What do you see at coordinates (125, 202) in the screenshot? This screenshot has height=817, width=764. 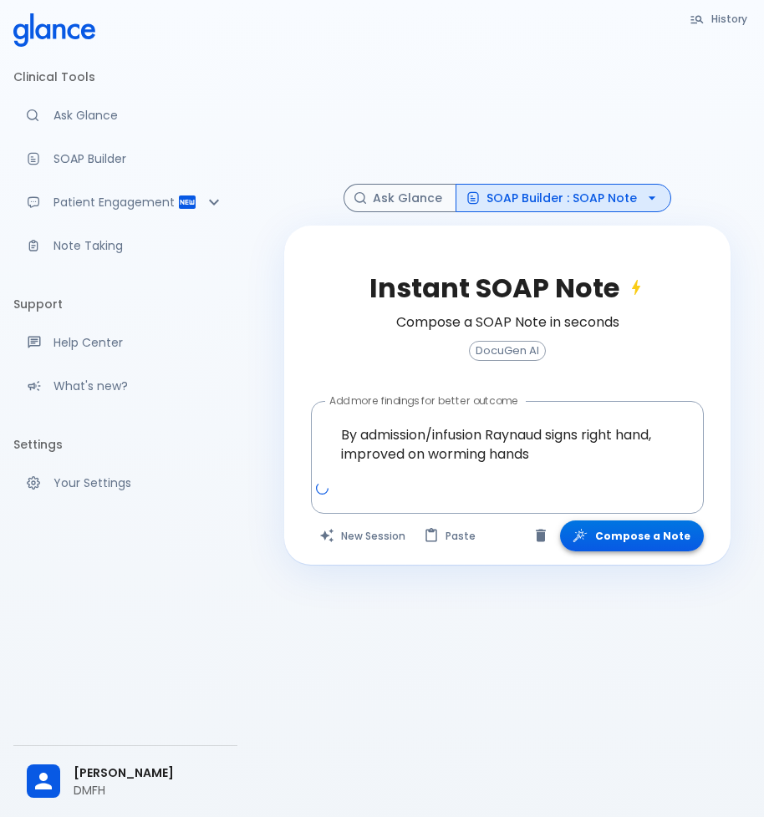 I see `div: Patient Reports & Referrals` at bounding box center [125, 202].